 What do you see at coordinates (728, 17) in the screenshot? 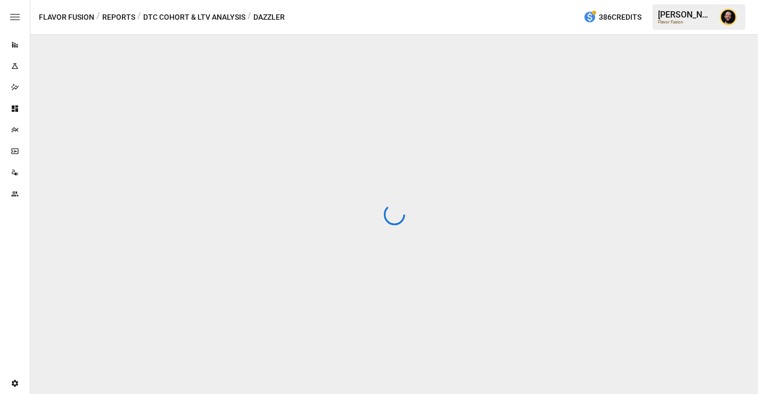
I see `img: Ciaran Nugent` at bounding box center [728, 17].